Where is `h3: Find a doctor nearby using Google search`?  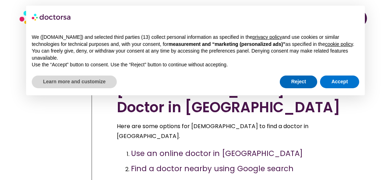
h3: Find a doctor nearby using Google search is located at coordinates (212, 168).